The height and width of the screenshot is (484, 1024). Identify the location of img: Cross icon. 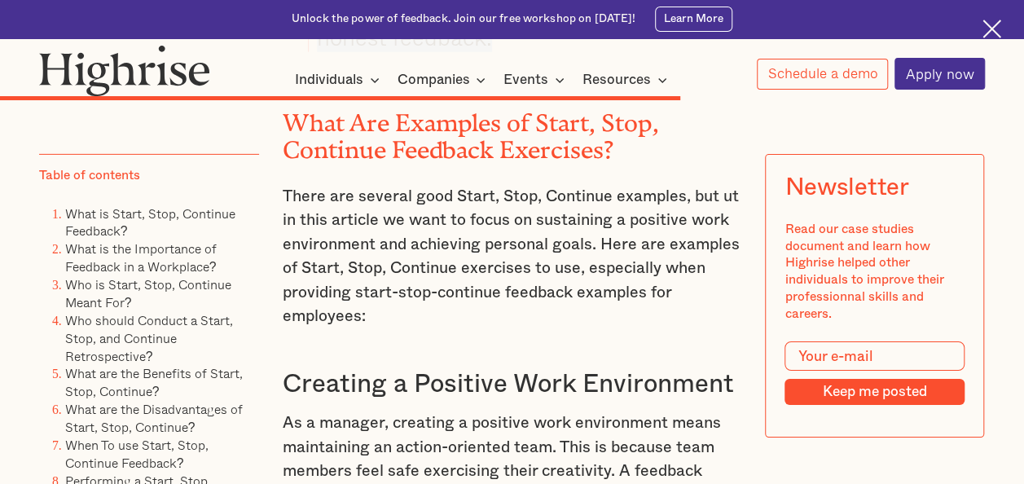
(992, 29).